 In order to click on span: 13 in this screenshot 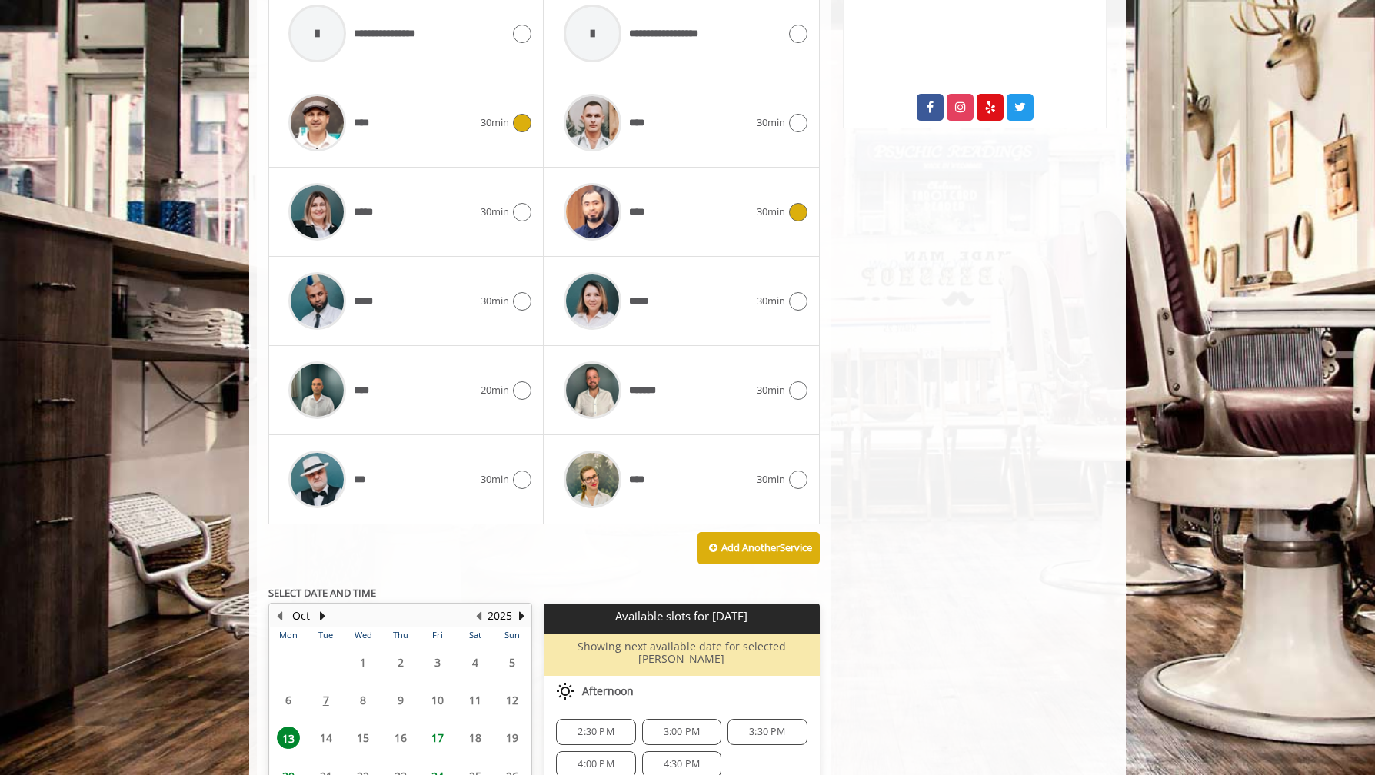, I will do `click(288, 737)`.